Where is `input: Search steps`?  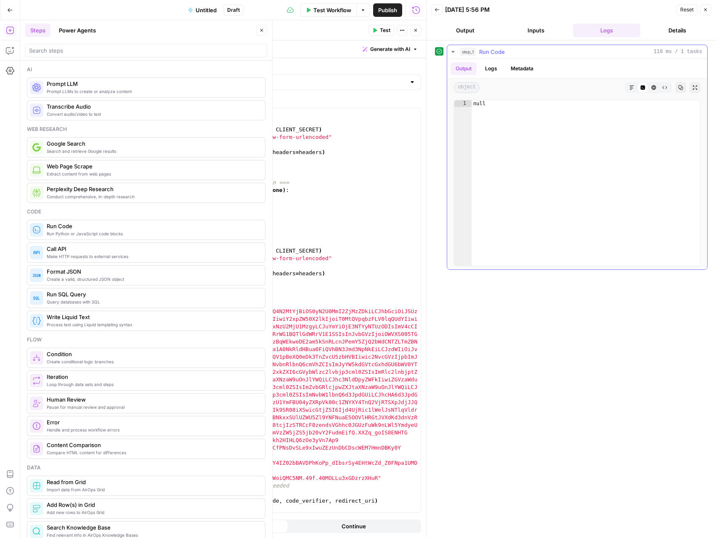 input: Search steps is located at coordinates (146, 50).